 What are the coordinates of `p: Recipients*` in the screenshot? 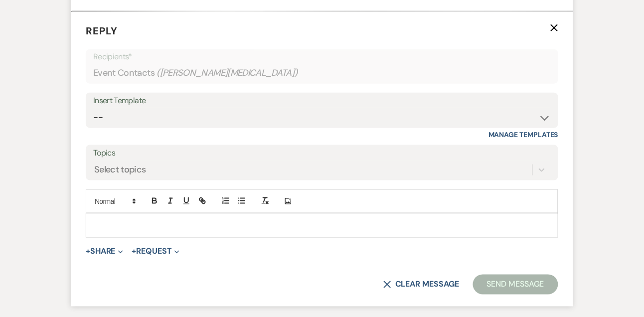 It's located at (322, 57).